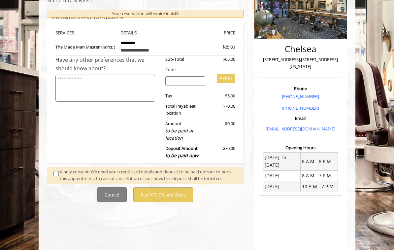 This screenshot has height=250, width=394. Describe the element at coordinates (145, 14) in the screenshot. I see `div: Your reservation will expire in 4:48` at that location.